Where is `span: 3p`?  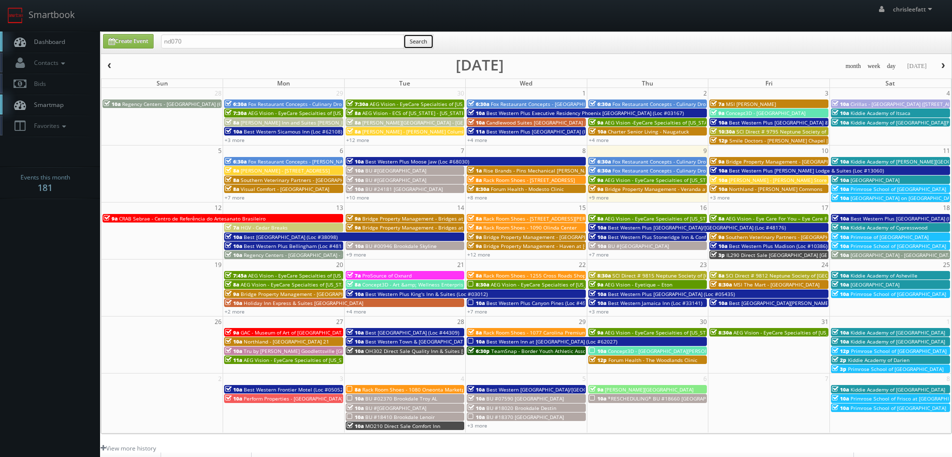
span: 3p is located at coordinates (839, 369).